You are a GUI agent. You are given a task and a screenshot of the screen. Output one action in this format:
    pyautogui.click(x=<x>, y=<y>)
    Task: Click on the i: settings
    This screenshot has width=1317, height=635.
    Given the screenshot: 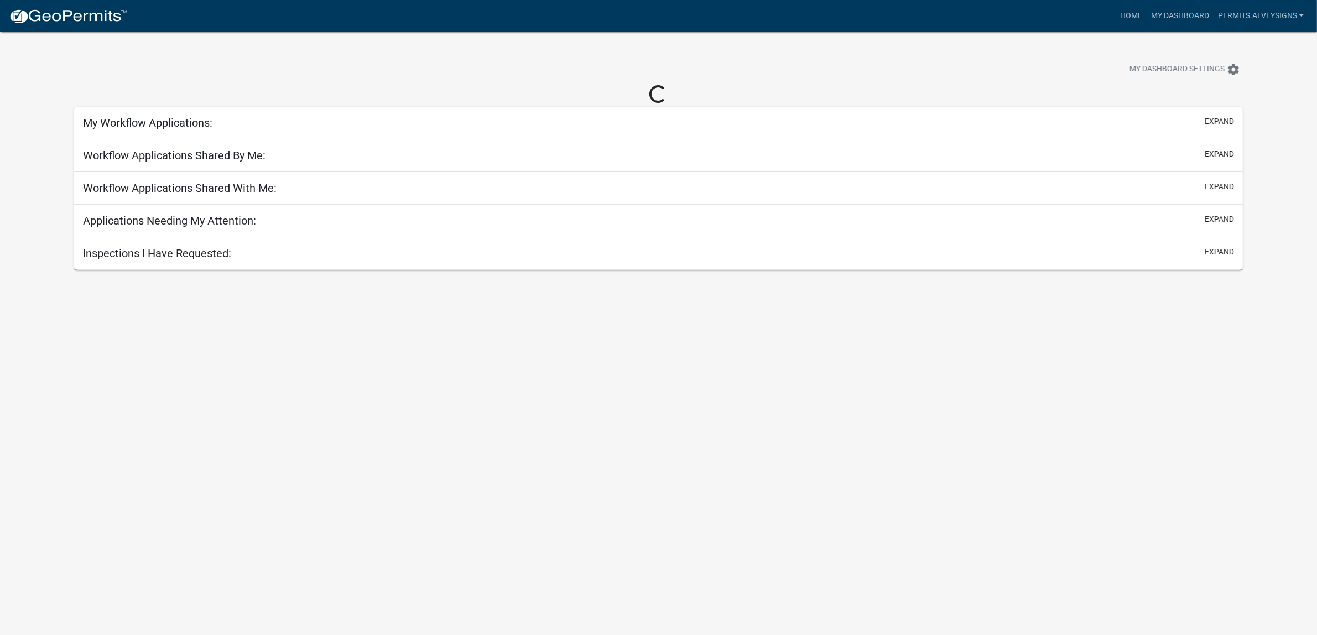 What is the action you would take?
    pyautogui.click(x=1234, y=70)
    